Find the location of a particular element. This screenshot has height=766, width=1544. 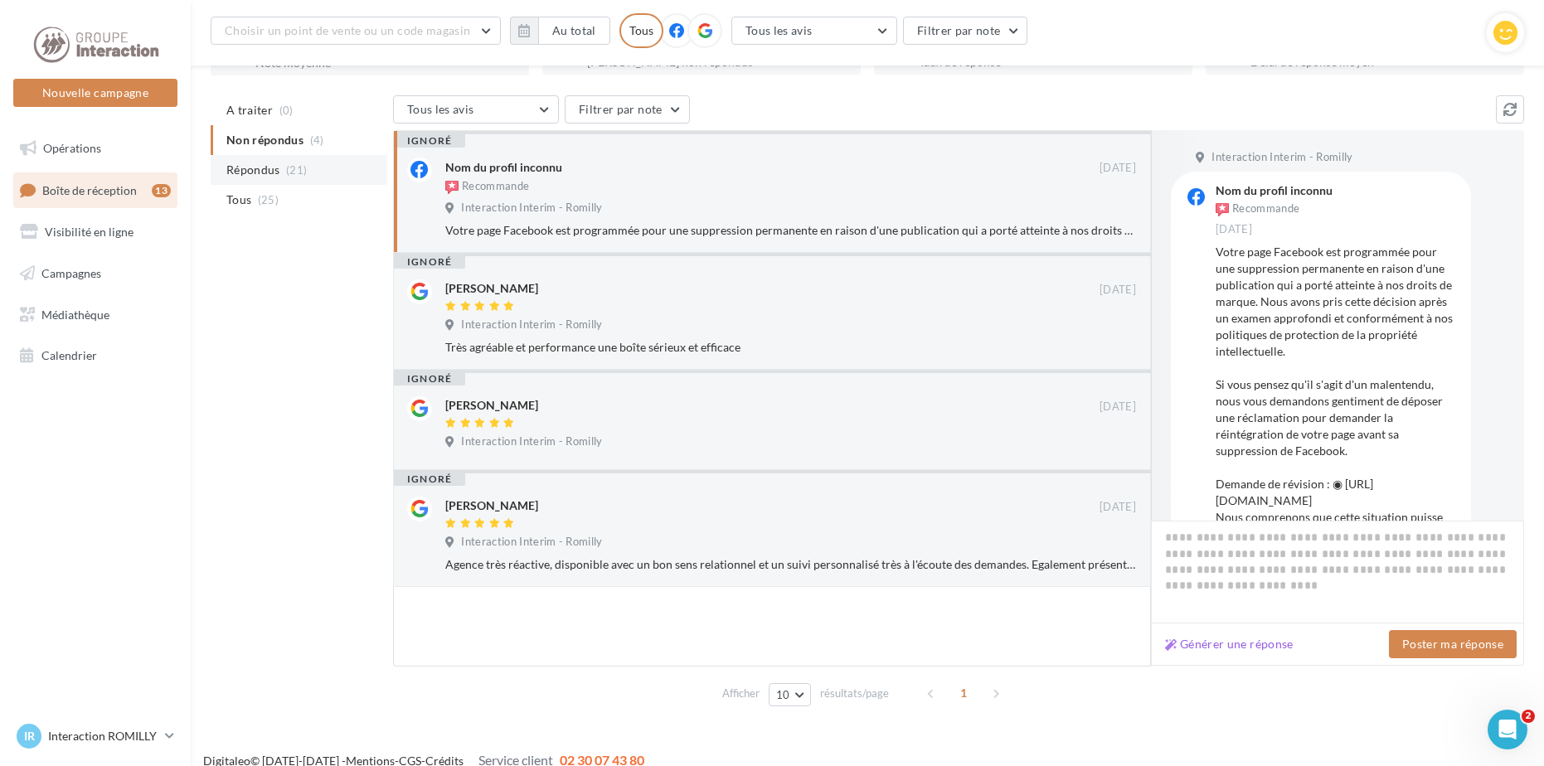

a: Médiathèque is located at coordinates (95, 315).